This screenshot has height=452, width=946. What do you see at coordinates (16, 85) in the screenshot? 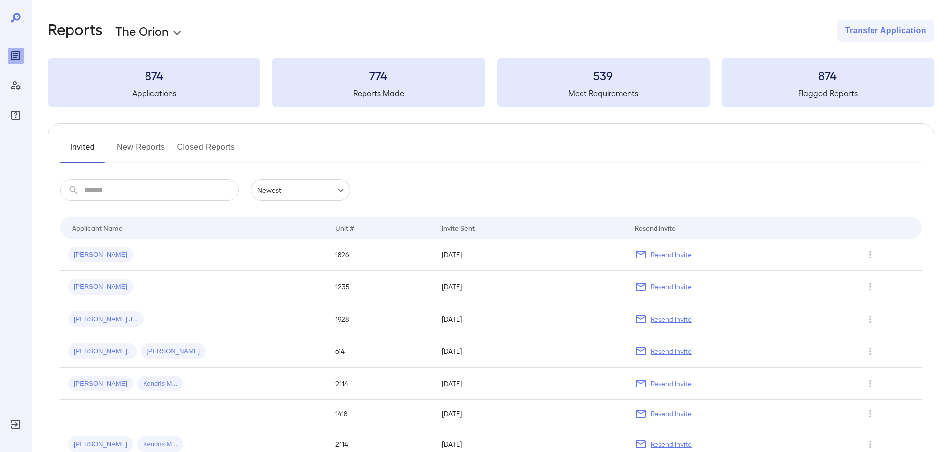
I see `div: Manage Users` at bounding box center [16, 85].